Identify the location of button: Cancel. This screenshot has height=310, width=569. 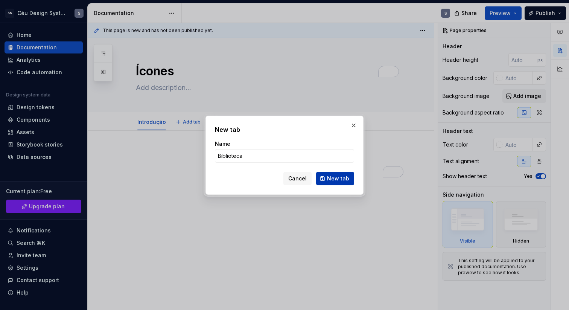
(297, 178).